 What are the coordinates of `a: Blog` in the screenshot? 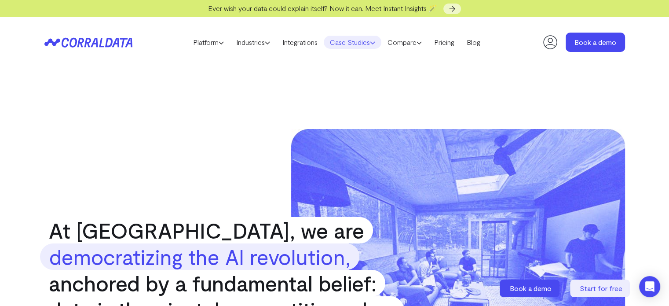 It's located at (473, 42).